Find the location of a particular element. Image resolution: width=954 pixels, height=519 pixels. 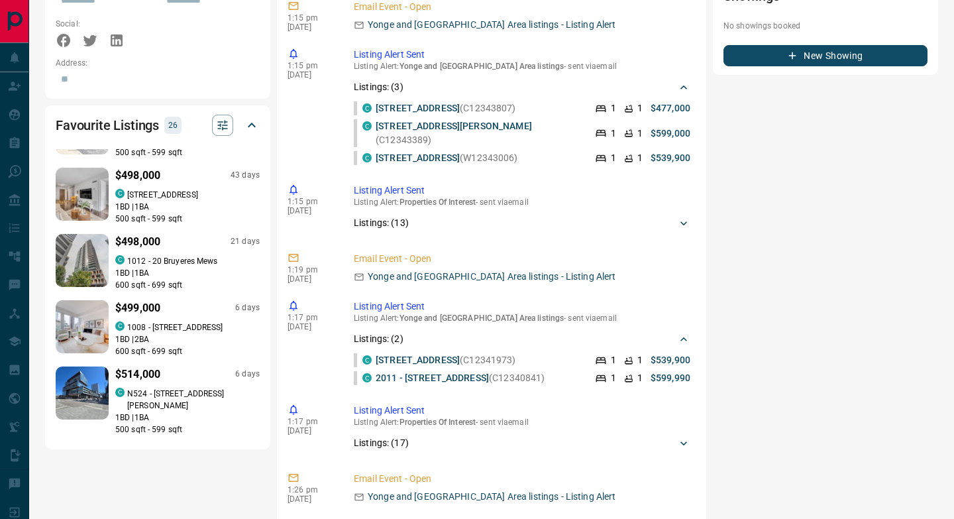

p: (W12343006) is located at coordinates (446, 158).